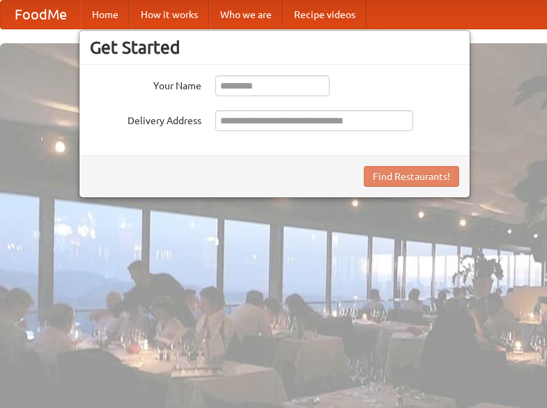  I want to click on a: FoodMe, so click(40, 15).